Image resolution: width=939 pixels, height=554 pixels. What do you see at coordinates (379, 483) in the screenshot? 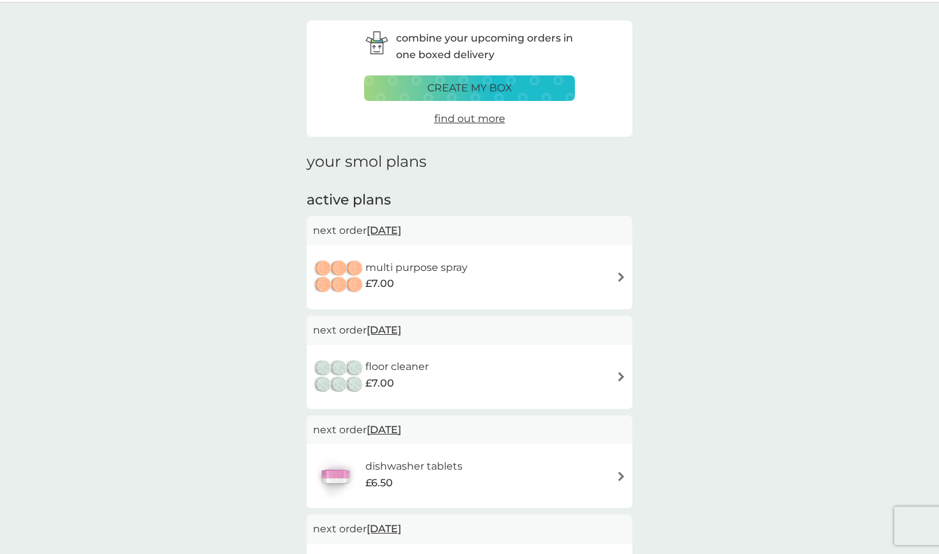
I see `span: £6.50` at bounding box center [379, 483].